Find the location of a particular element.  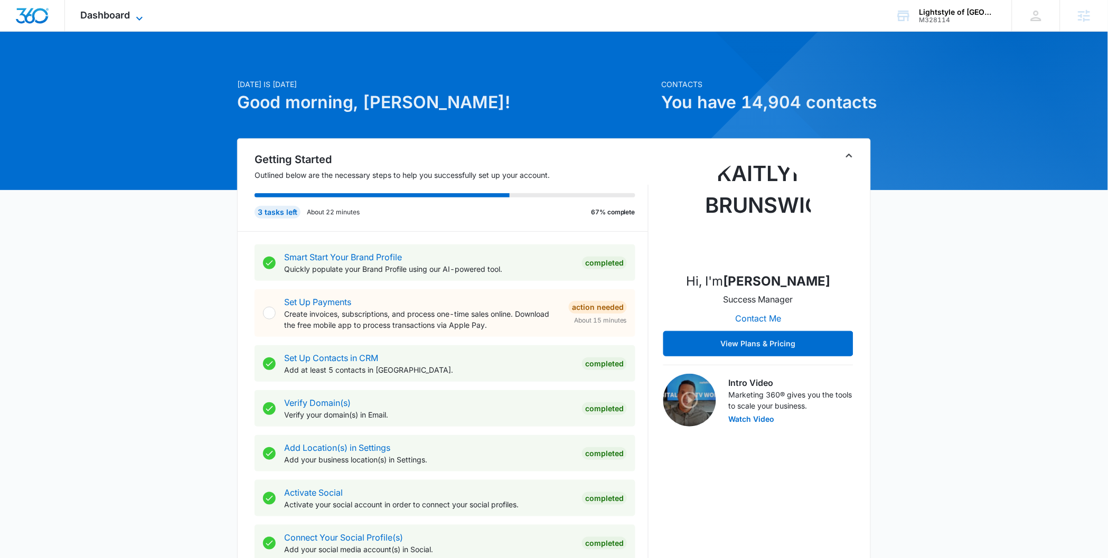

img: Kaitlyn Brunswig is located at coordinates (758, 211).